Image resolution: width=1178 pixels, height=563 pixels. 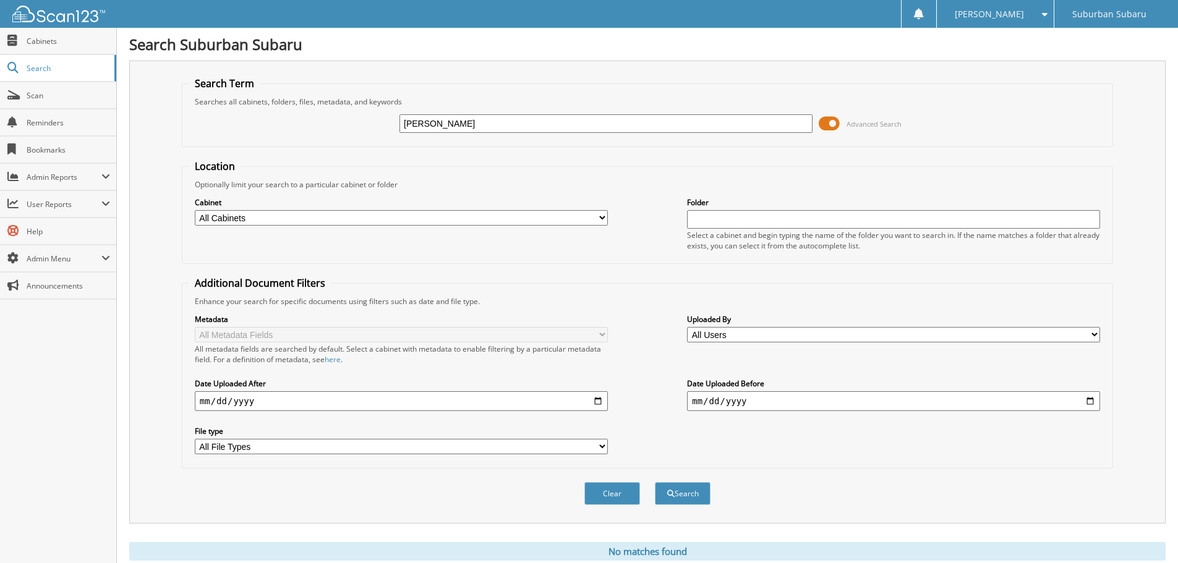 What do you see at coordinates (68, 122) in the screenshot?
I see `span: Reminders` at bounding box center [68, 122].